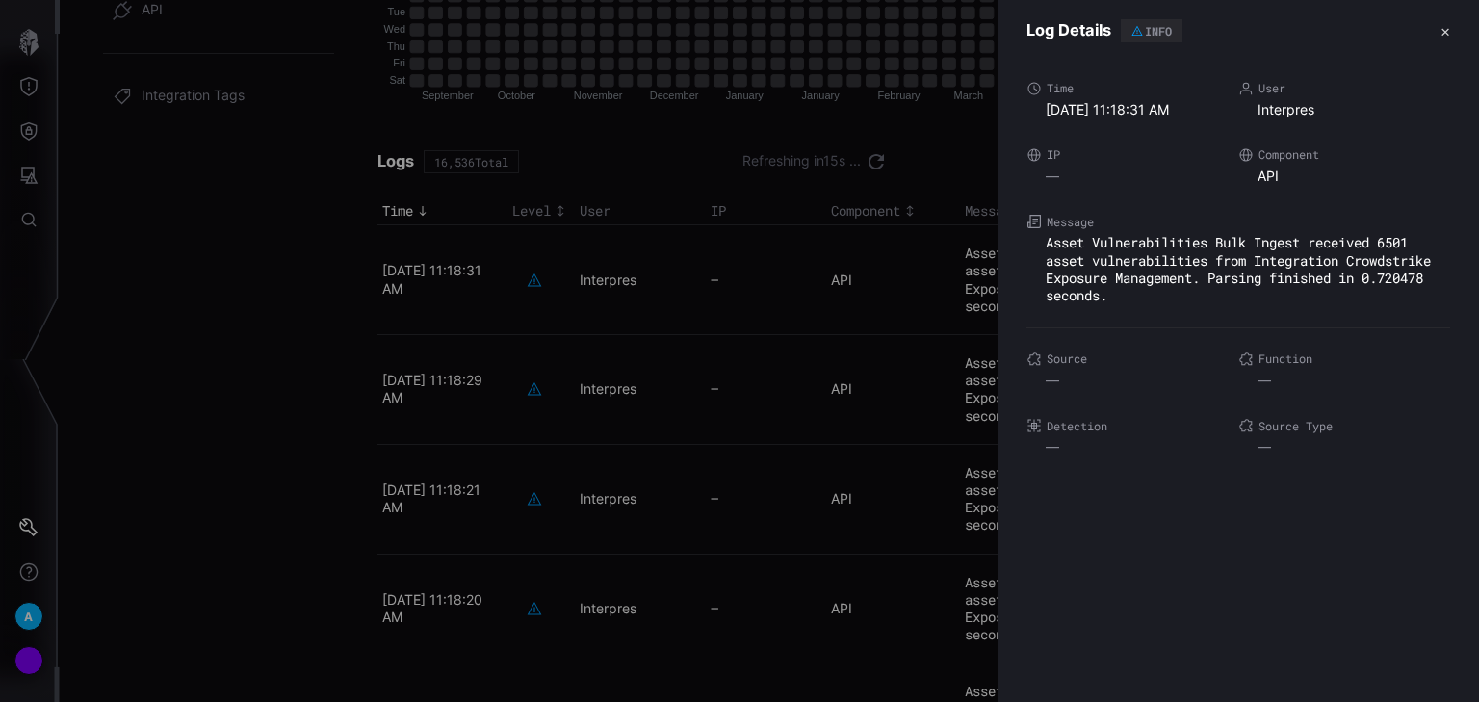 Image resolution: width=1479 pixels, height=702 pixels. I want to click on h3: Log Details, so click(1105, 31).